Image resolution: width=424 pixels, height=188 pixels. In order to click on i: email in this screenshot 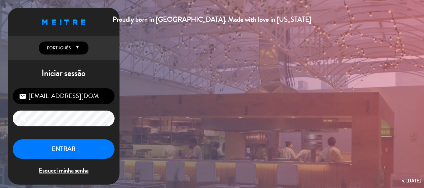, I will do `click(23, 97)`.